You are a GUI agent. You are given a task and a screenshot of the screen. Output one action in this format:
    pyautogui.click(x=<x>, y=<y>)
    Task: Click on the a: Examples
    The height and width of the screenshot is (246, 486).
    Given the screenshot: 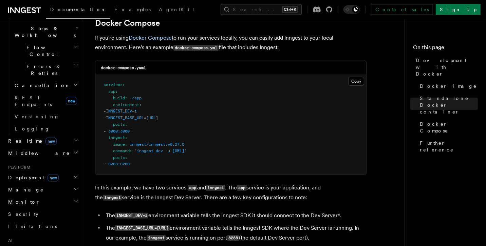 What is the action you would take?
    pyautogui.click(x=132, y=10)
    